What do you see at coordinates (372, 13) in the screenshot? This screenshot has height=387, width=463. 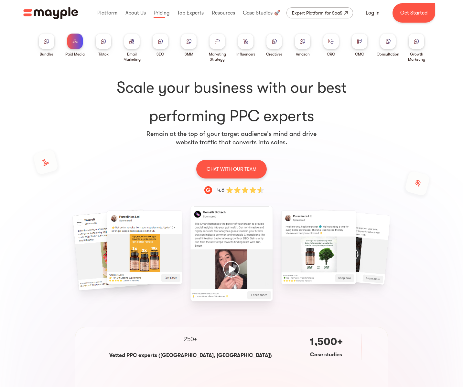 I see `a: Log In` at bounding box center [372, 13].